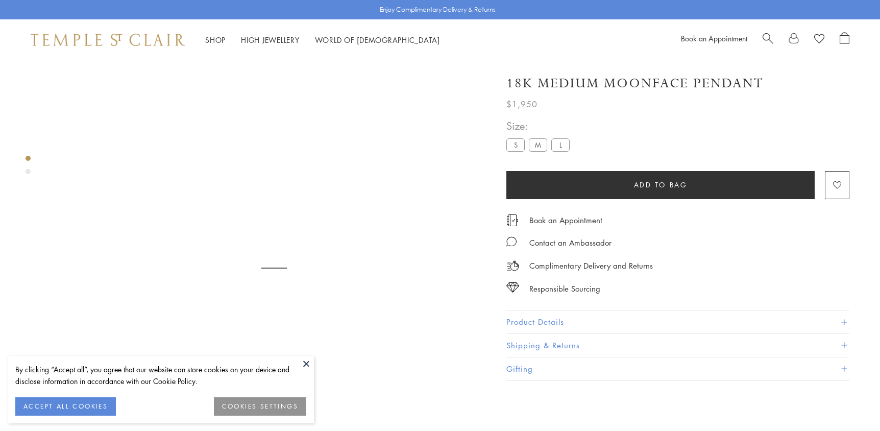 The image size is (880, 431). I want to click on a: Open Shopping Bag, so click(844, 40).